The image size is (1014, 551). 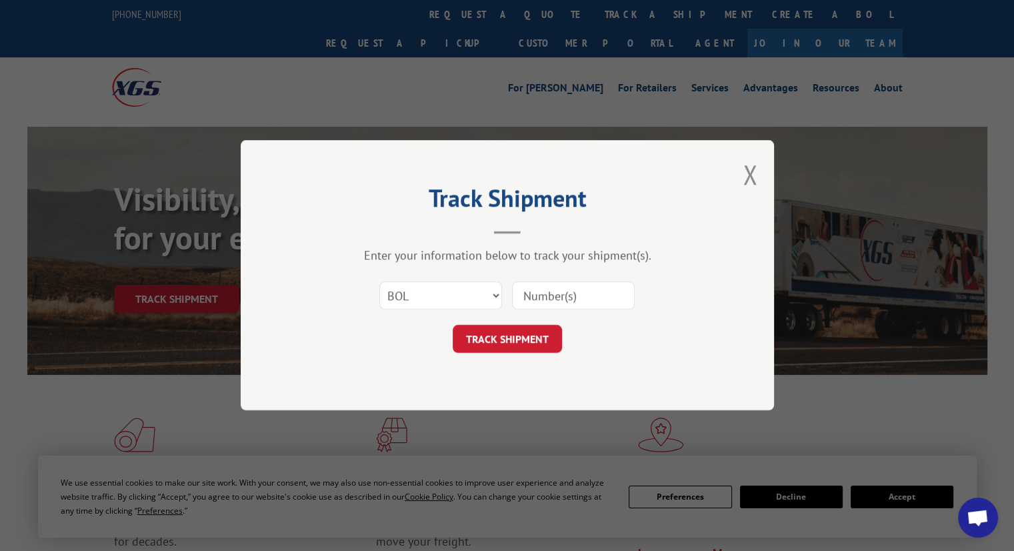 I want to click on input: Number(s), so click(x=573, y=296).